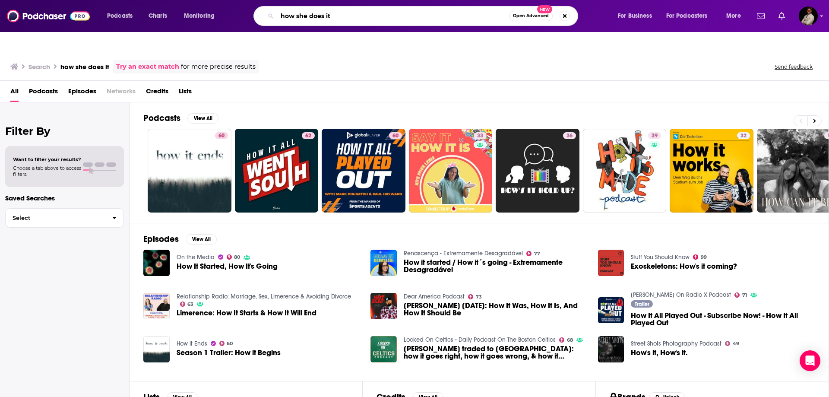  Describe the element at coordinates (570, 340) in the screenshot. I see `span: 68` at that location.